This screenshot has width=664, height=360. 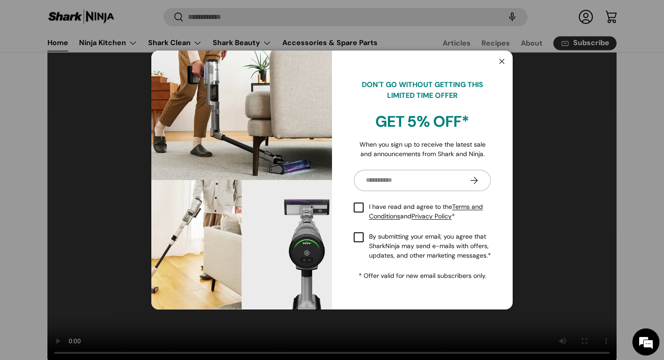 What do you see at coordinates (430, 212) in the screenshot?
I see `span: I have read and agree to the and *` at bounding box center [430, 212].